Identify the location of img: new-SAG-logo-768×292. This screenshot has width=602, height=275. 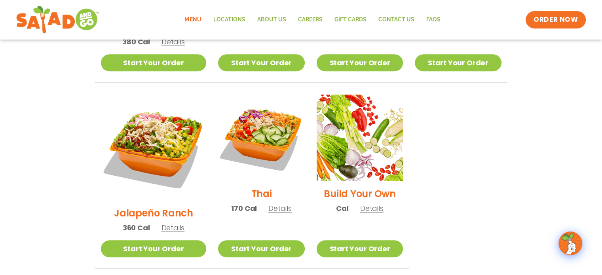
(57, 20).